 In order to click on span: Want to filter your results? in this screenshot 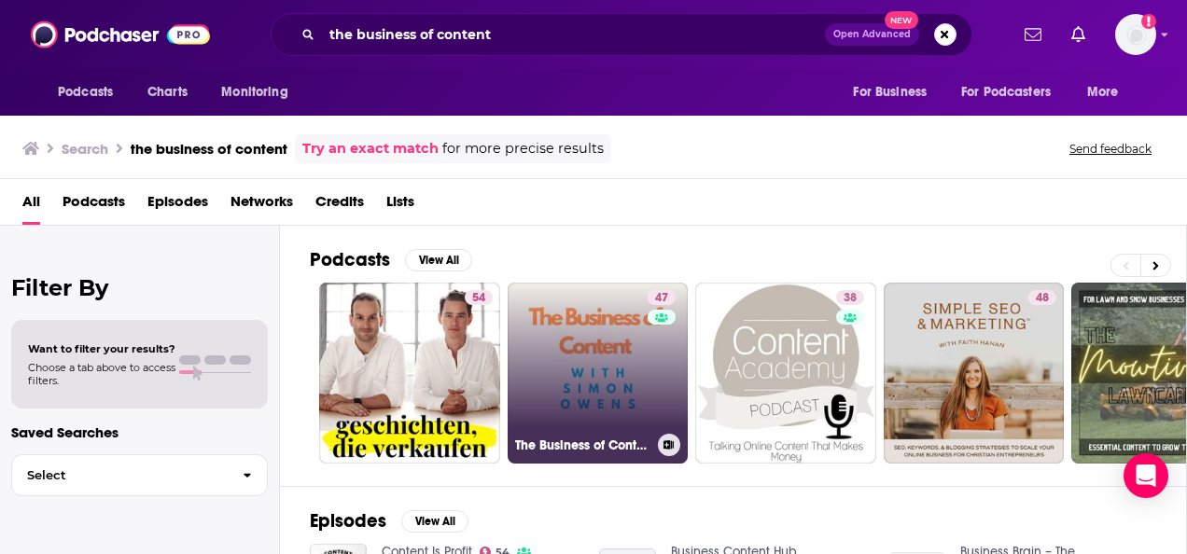, I will do `click(102, 349)`.